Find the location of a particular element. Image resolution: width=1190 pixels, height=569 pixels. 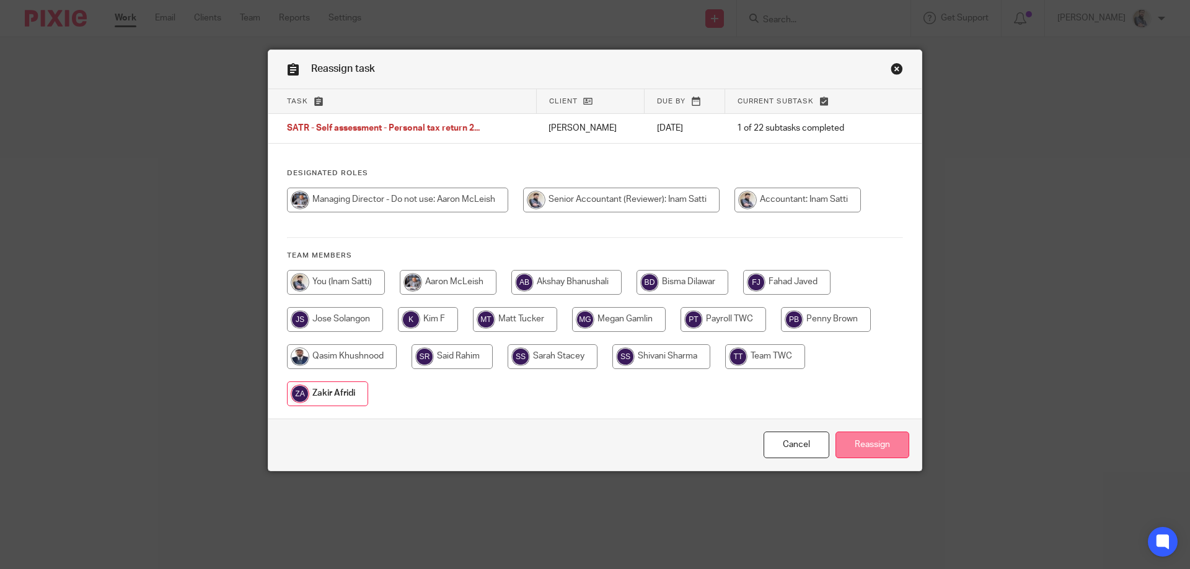

span: Current subtask is located at coordinates (775, 101).